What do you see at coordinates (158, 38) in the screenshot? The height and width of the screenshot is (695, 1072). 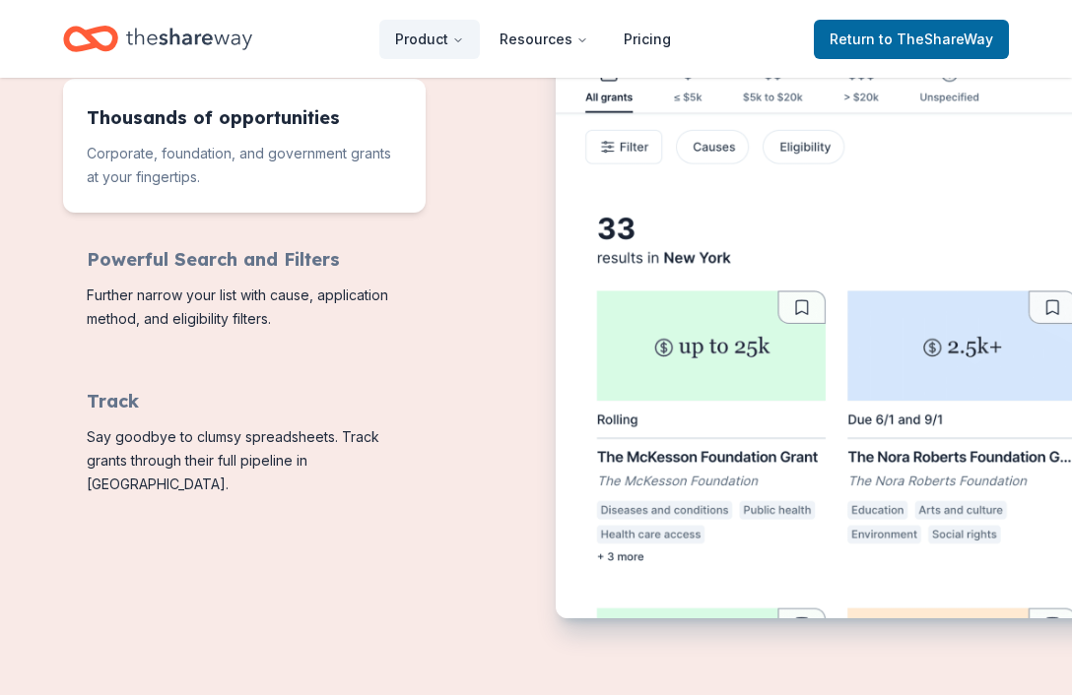 I see `a: Home` at bounding box center [158, 38].